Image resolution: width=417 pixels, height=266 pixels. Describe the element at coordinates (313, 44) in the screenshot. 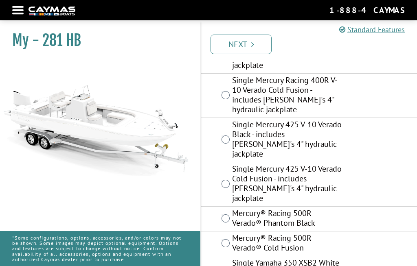

I see `ul: Pagination` at that location.